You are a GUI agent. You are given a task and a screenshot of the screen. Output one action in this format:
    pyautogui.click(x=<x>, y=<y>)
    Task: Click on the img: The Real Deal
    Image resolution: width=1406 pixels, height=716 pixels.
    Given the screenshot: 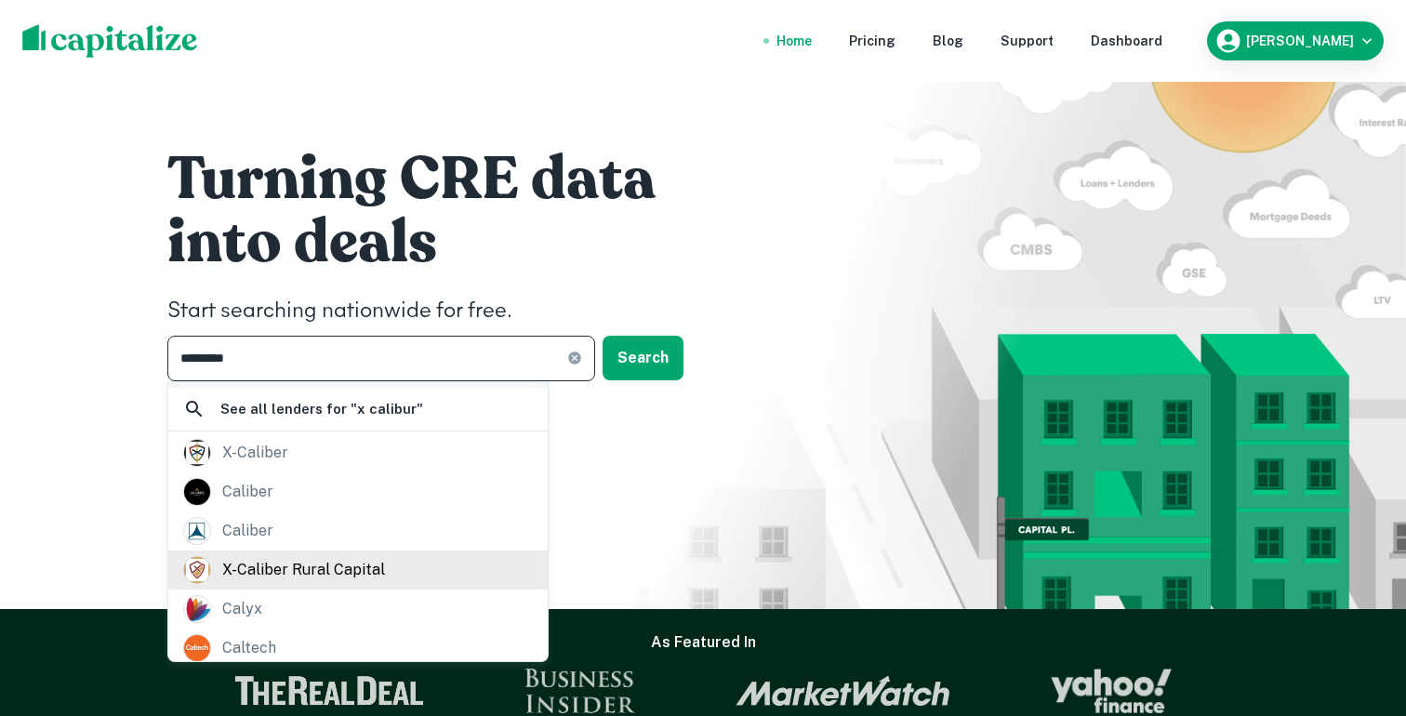 What is the action you would take?
    pyautogui.click(x=329, y=691)
    